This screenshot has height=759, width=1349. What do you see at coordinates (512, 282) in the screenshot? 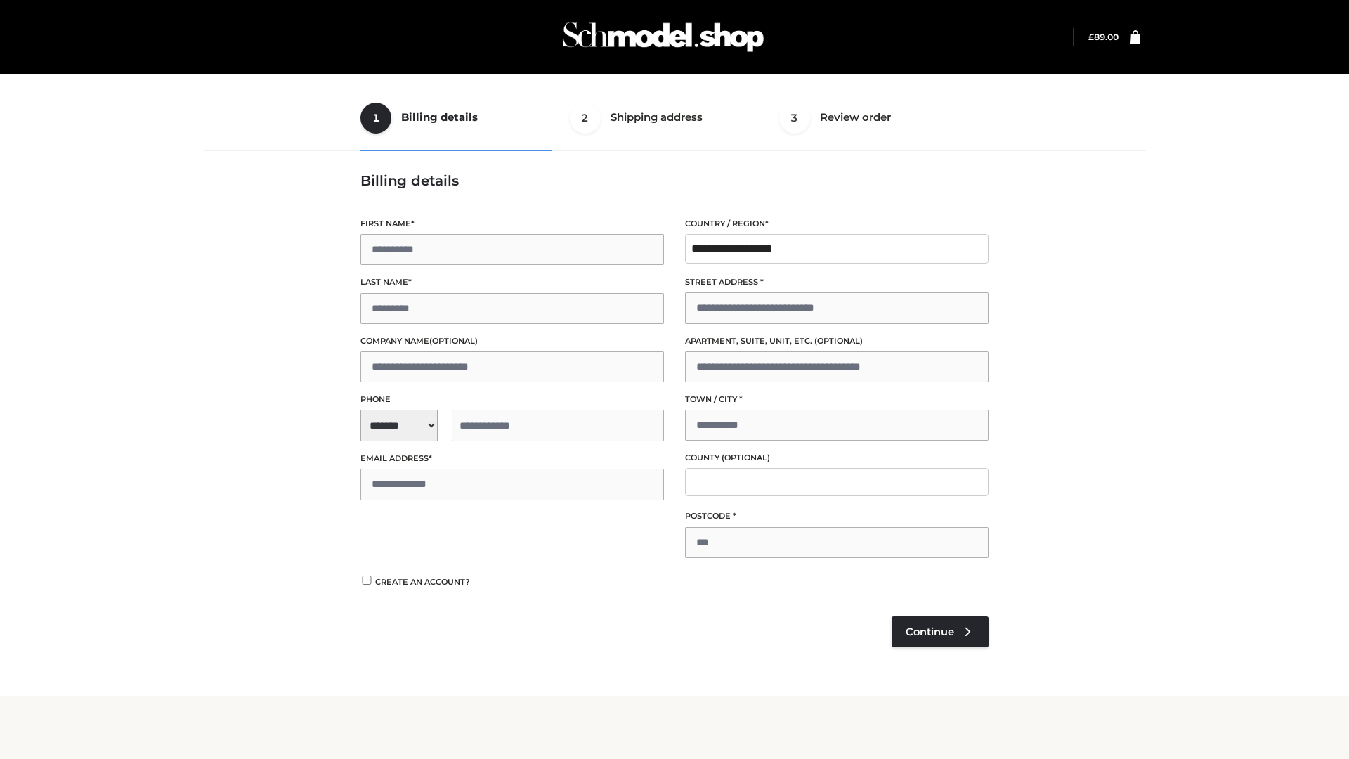
I see `label: Last name` at bounding box center [512, 282].